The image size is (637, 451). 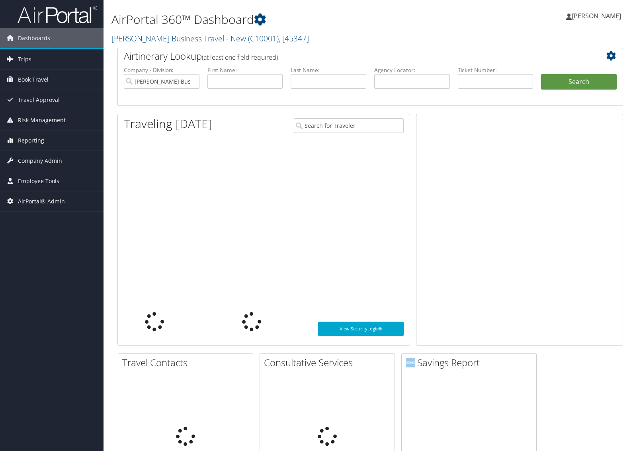 What do you see at coordinates (294, 38) in the screenshot?
I see `span: , [ 45347 ]` at bounding box center [294, 38].